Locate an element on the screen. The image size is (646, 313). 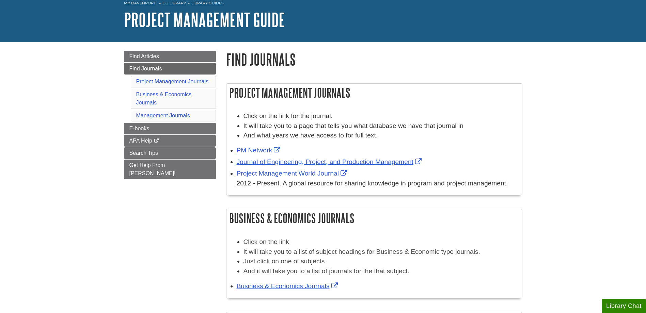
a: Search Tips is located at coordinates (170, 153).